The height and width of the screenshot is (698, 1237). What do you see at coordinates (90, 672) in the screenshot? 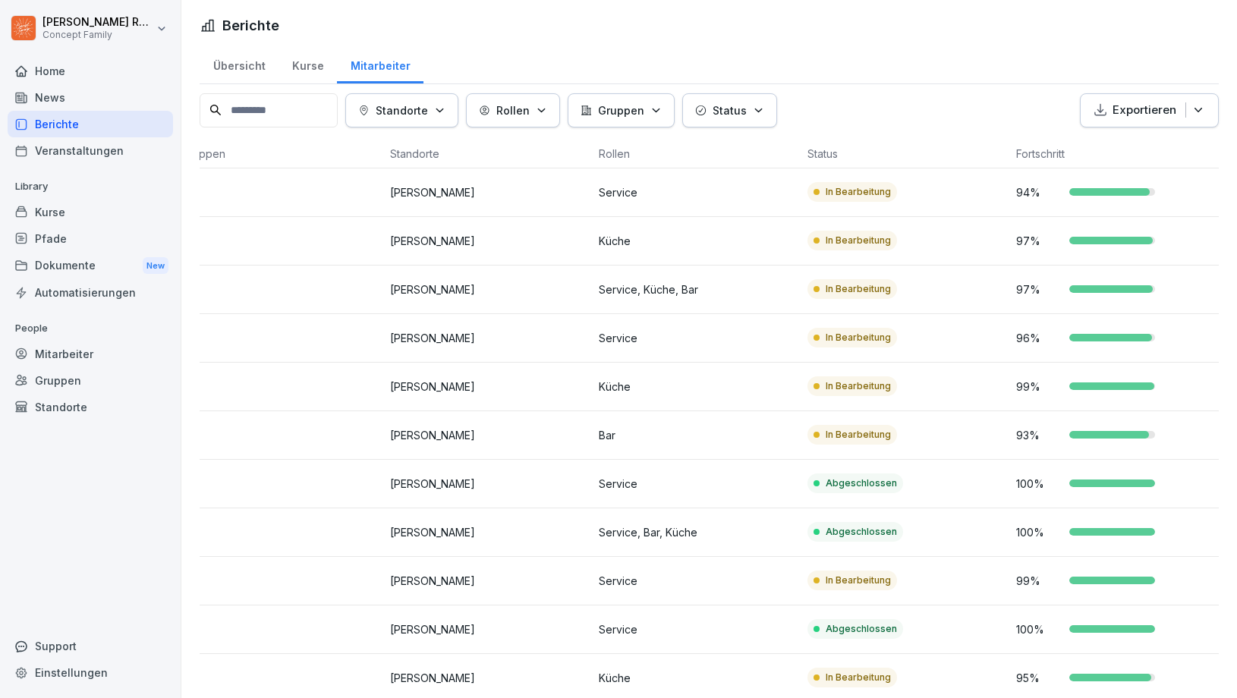
I see `a: Einstellungen` at bounding box center [90, 672].